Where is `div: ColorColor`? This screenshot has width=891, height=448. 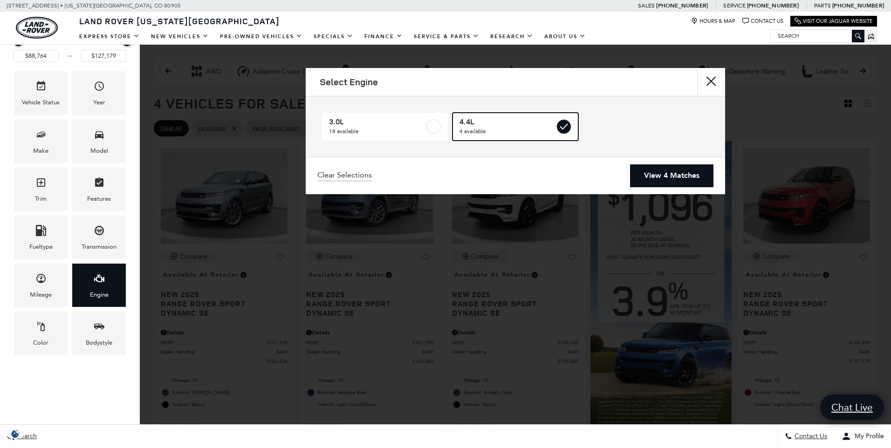 div: ColorColor is located at coordinates (41, 333).